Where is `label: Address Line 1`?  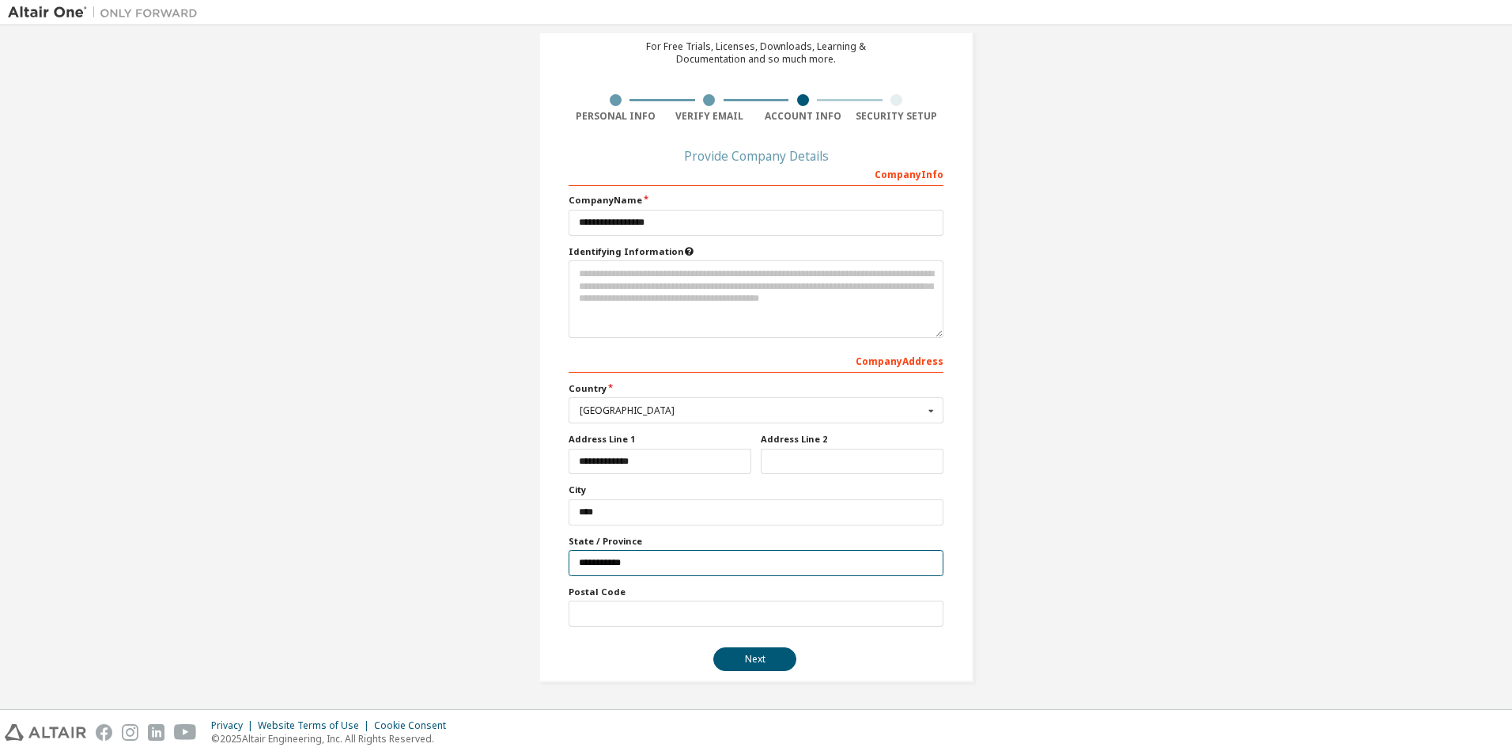 label: Address Line 1 is located at coordinates (660, 439).